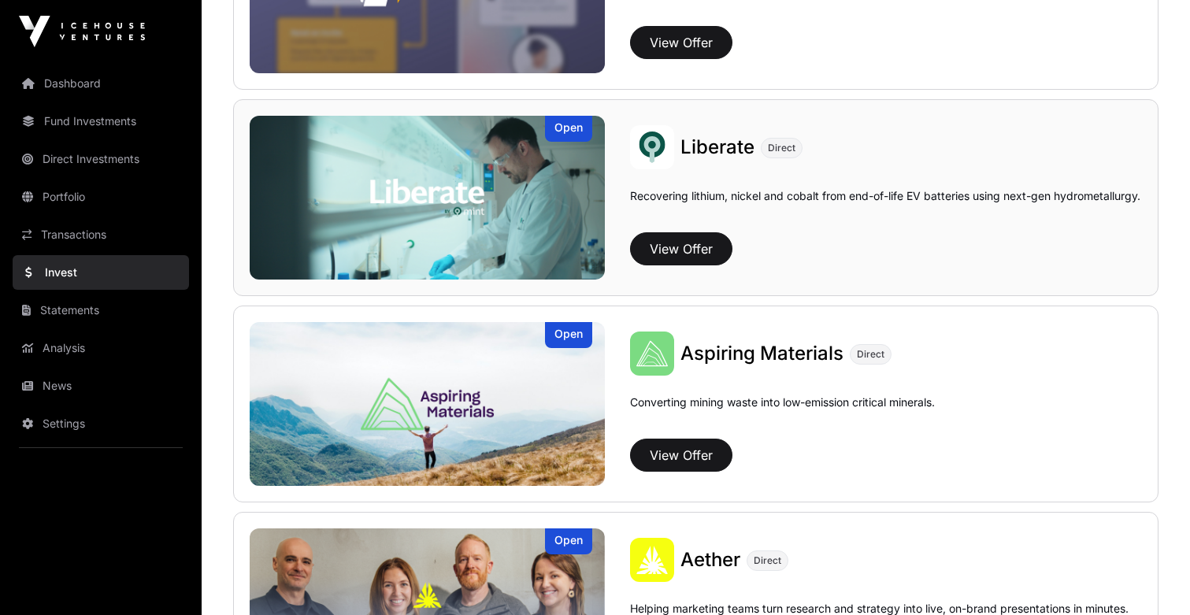 The height and width of the screenshot is (615, 1190). Describe the element at coordinates (101, 84) in the screenshot. I see `a: Dashboard` at that location.